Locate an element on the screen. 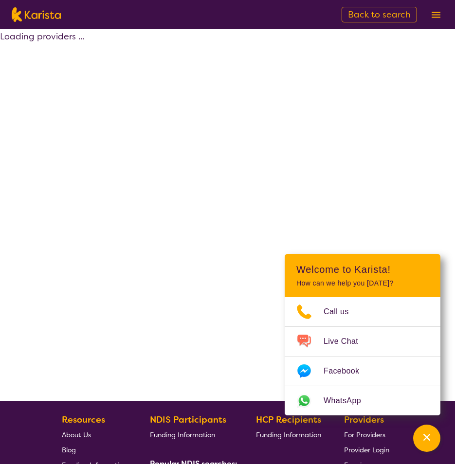 Image resolution: width=455 pixels, height=464 pixels. img: Karista logo is located at coordinates (36, 15).